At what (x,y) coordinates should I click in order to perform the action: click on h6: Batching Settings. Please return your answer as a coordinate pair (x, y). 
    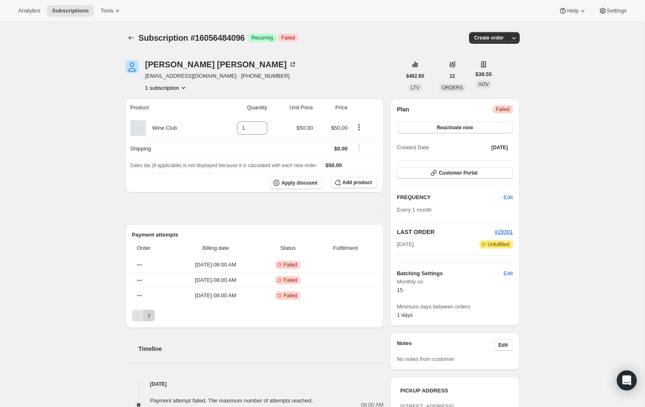
    Looking at the image, I should click on (450, 273).